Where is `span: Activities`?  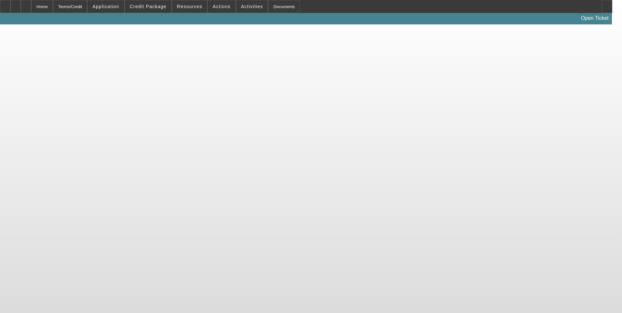
span: Activities is located at coordinates (252, 7).